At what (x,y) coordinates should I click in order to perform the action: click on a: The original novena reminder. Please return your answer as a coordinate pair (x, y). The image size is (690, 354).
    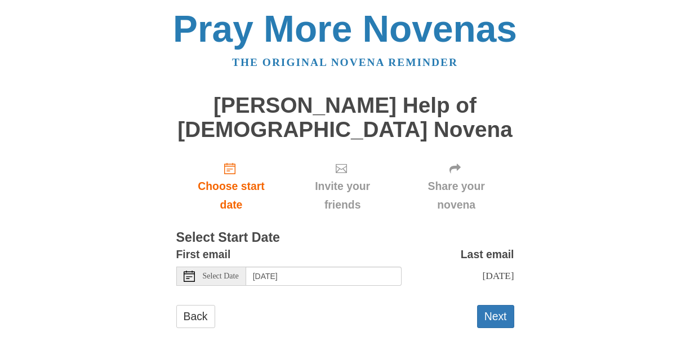
    Looking at the image, I should click on (345, 62).